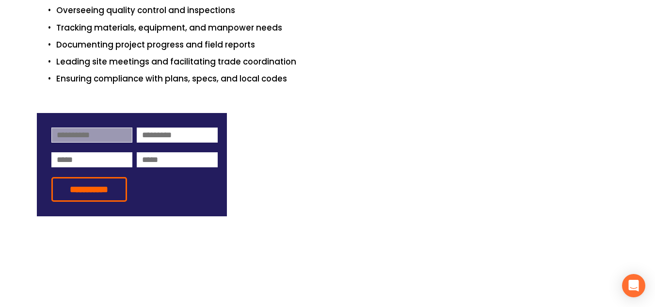 The height and width of the screenshot is (307, 655). Describe the element at coordinates (337, 62) in the screenshot. I see `p: Leading site meetings and facilitating trade coordination` at that location.